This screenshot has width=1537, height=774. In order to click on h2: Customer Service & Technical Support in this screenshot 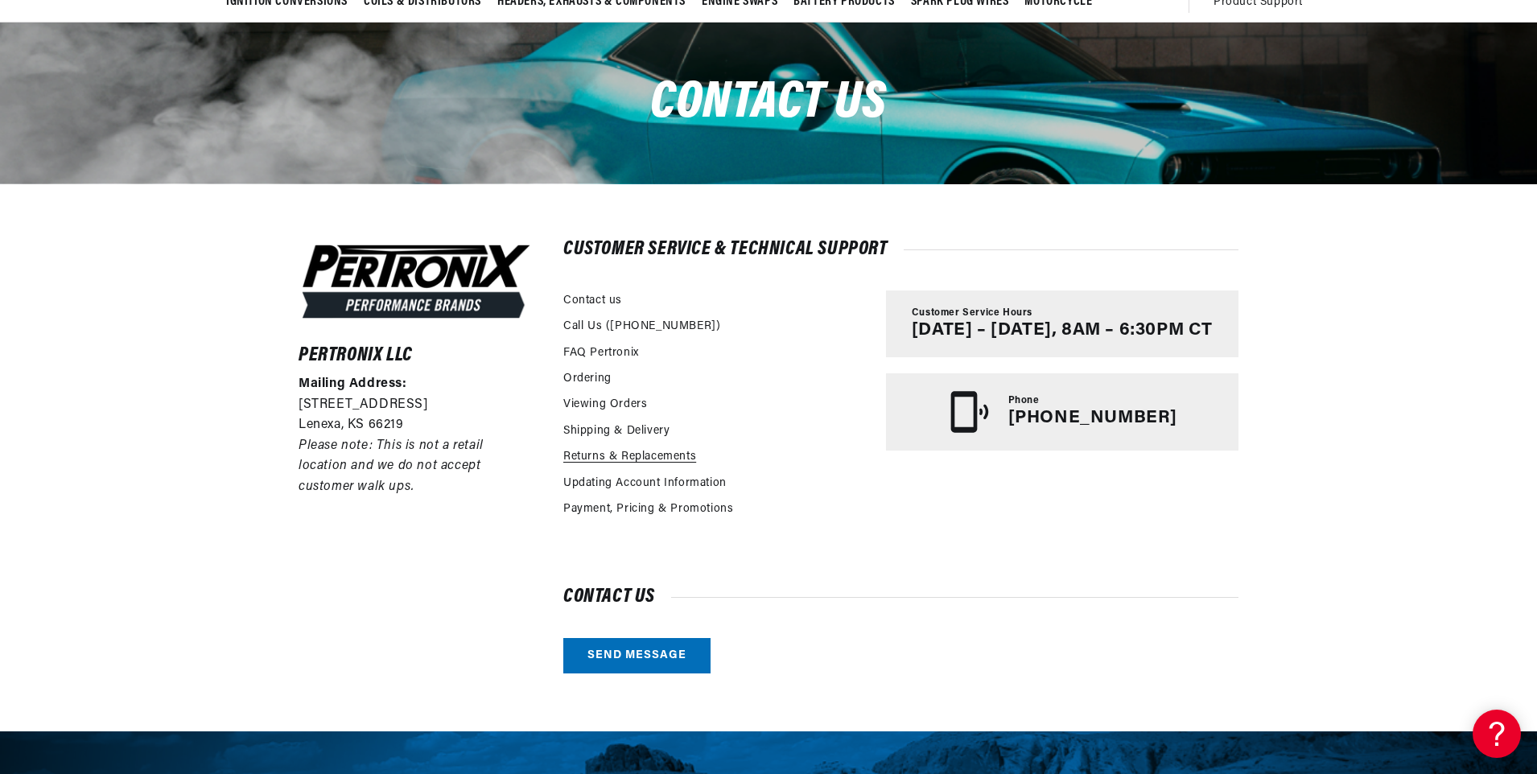, I will do `click(901, 249)`.